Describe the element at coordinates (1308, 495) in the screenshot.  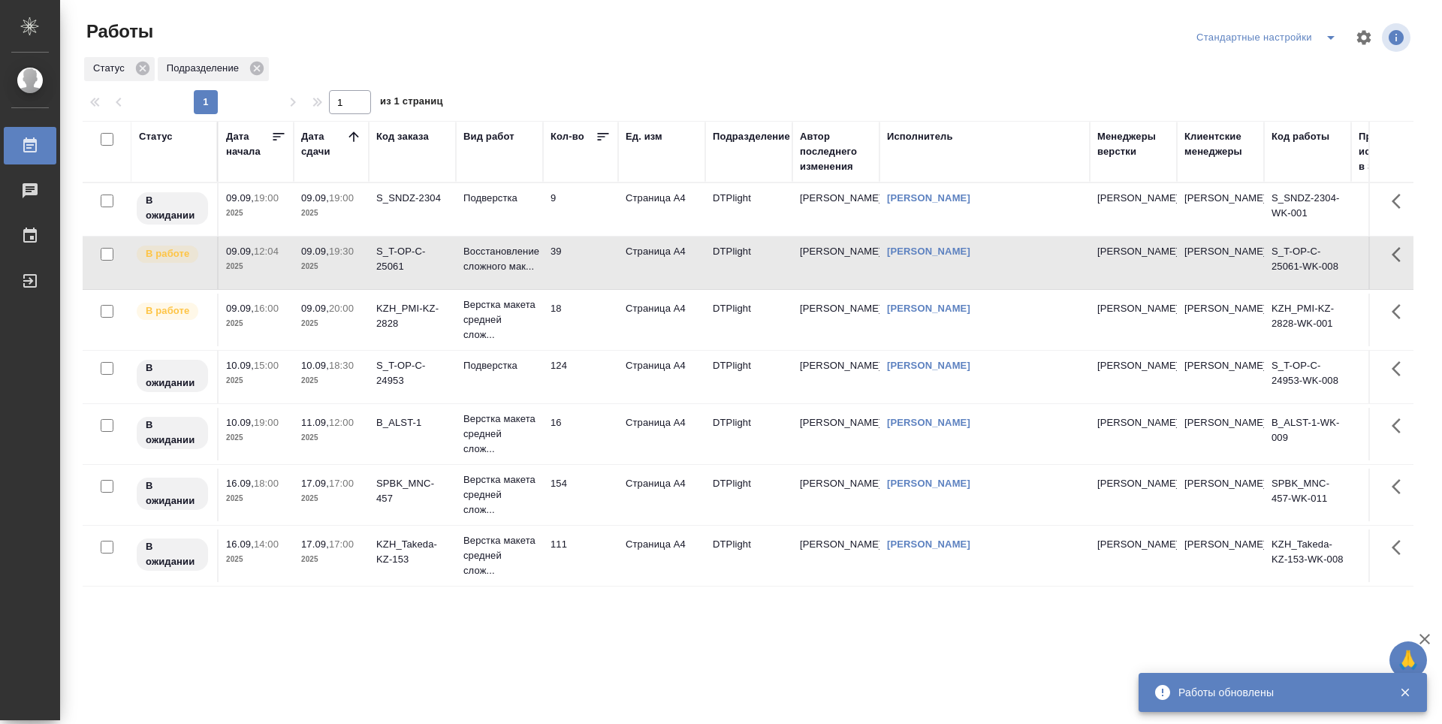
I see `td: SPBK_MNC-457-WK-011` at that location.